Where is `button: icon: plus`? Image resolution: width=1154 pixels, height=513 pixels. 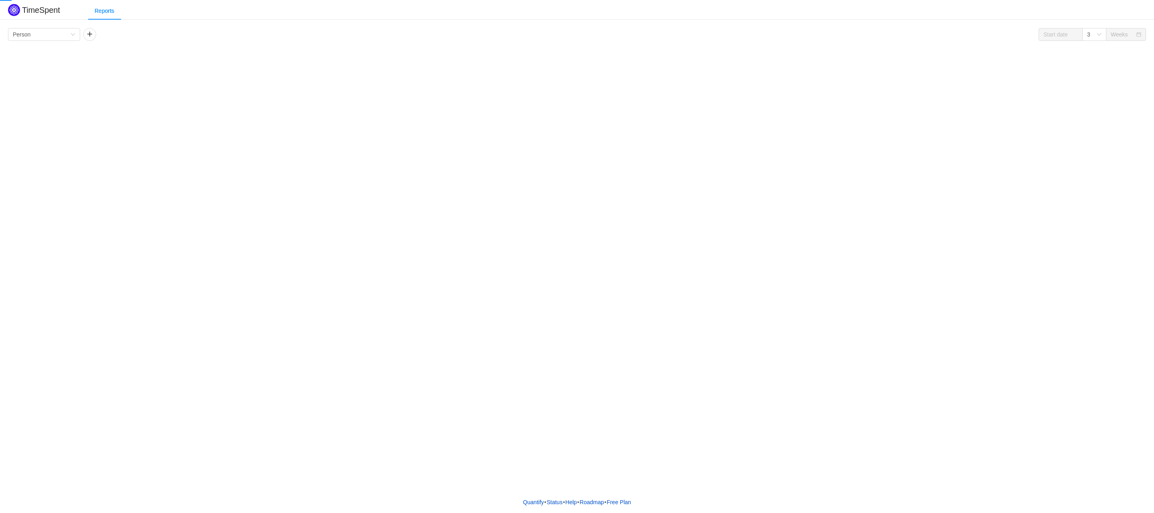 button: icon: plus is located at coordinates (90, 34).